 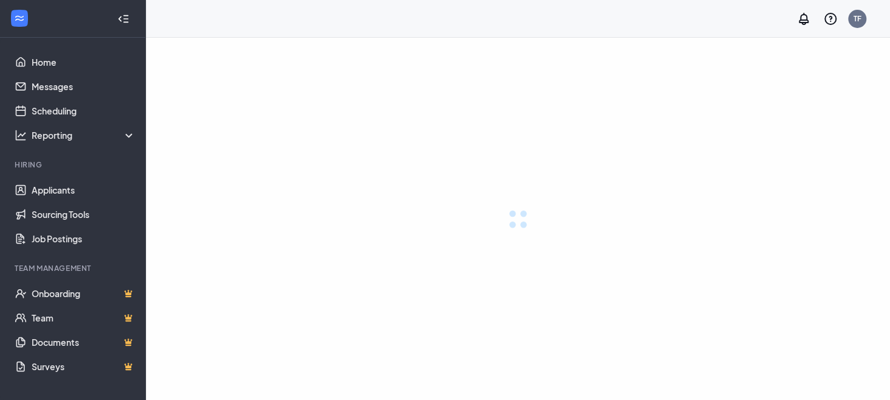 I want to click on svg: WorkstreamLogo, so click(x=19, y=18).